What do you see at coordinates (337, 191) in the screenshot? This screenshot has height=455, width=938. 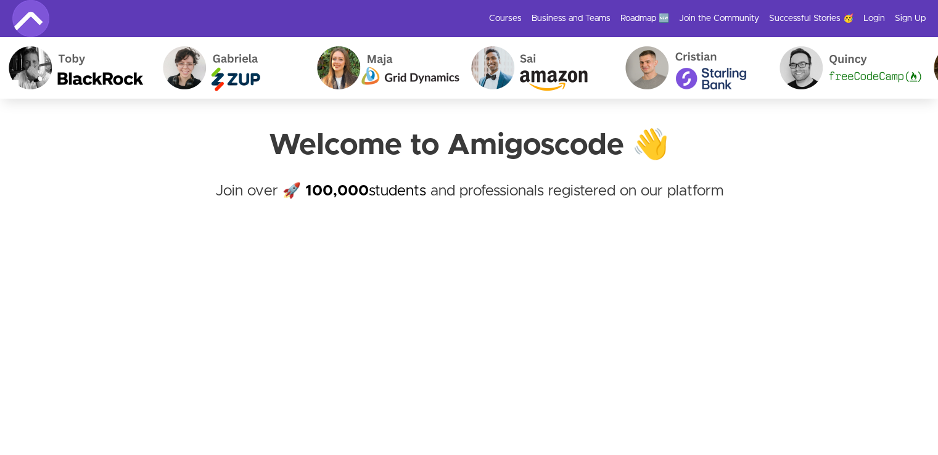 I see `strong: 100,000` at bounding box center [337, 191].